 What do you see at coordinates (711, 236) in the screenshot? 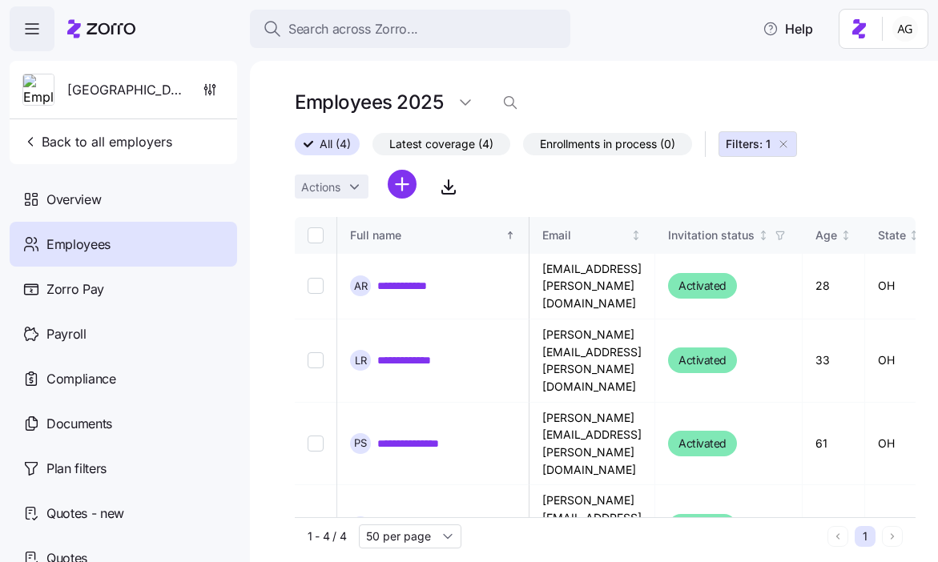
I see `div: Invitation status` at bounding box center [711, 236].